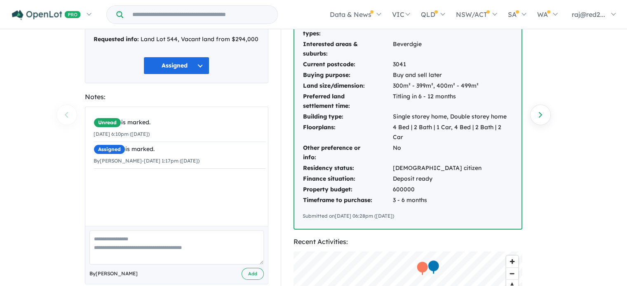 This screenshot has height=286, width=627. I want to click on td: Deposit ready, so click(452, 179).